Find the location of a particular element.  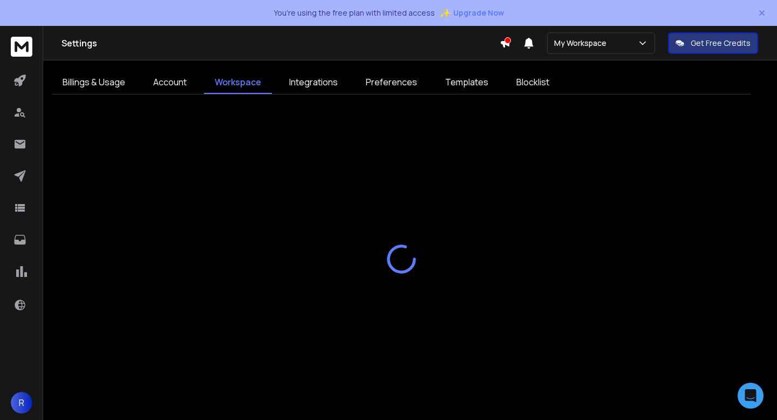

a: Integrations is located at coordinates (314, 83).